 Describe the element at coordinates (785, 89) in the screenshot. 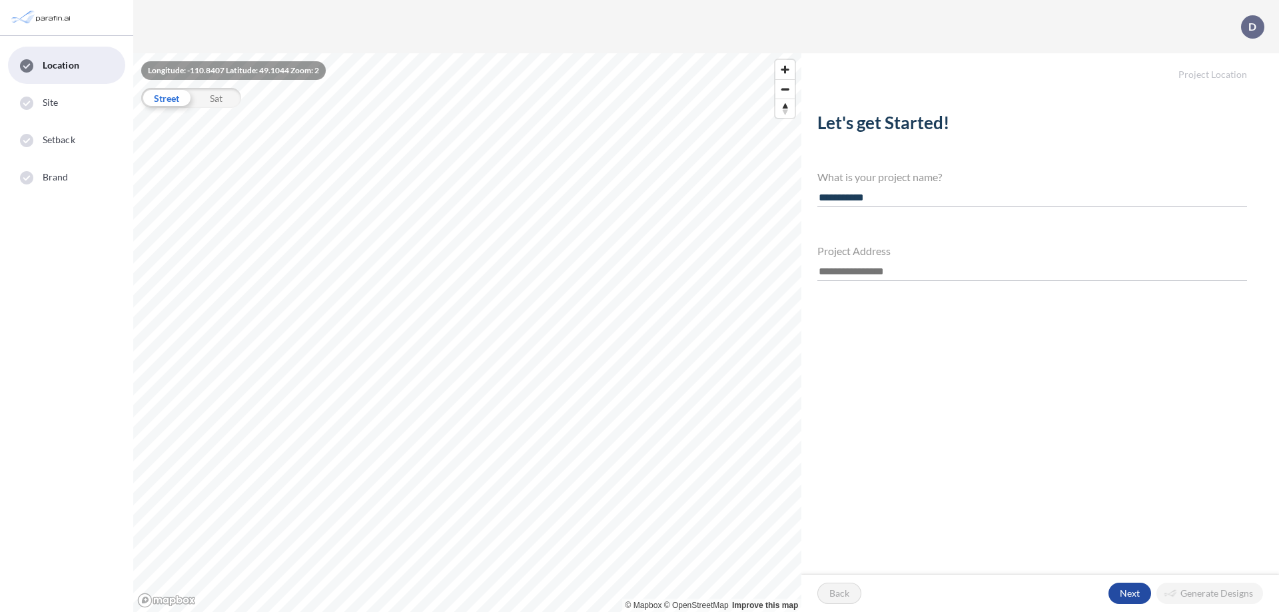

I see `button: Zoom out` at that location.